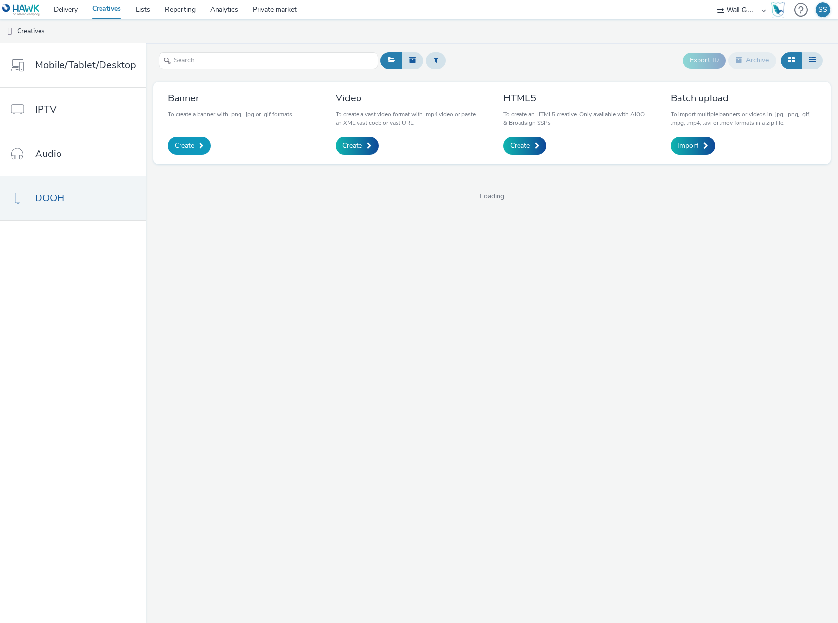 This screenshot has height=623, width=838. What do you see at coordinates (780, 10) in the screenshot?
I see `a: Hawk Academy` at bounding box center [780, 10].